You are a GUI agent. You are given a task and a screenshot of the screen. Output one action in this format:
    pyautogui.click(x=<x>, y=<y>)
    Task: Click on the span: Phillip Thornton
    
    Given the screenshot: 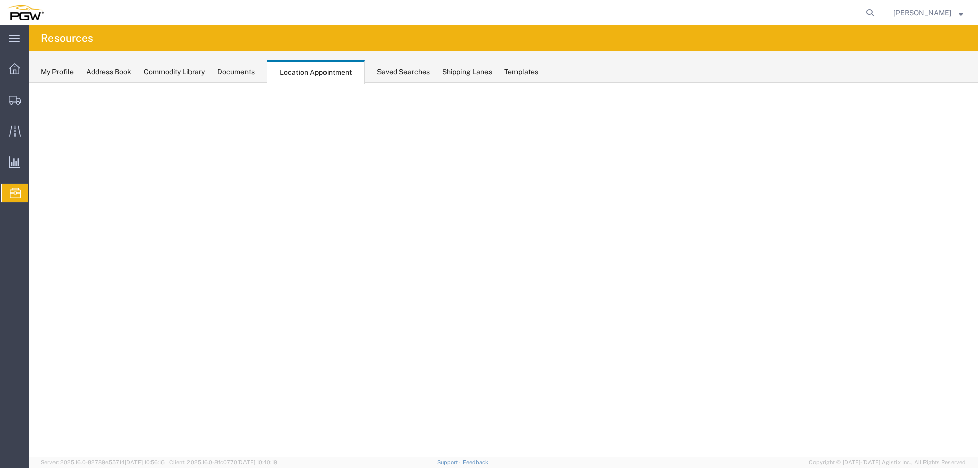 What is the action you would take?
    pyautogui.click(x=922, y=13)
    